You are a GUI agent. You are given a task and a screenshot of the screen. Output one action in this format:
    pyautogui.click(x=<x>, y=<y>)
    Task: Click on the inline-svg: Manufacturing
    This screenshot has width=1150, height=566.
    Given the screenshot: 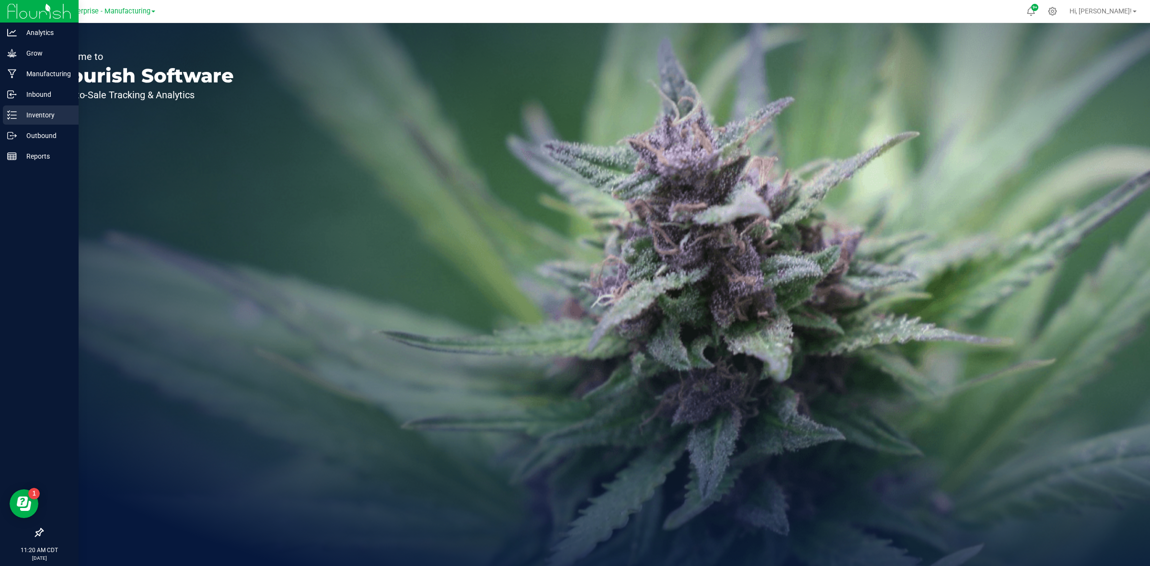 What is the action you would take?
    pyautogui.click(x=12, y=74)
    